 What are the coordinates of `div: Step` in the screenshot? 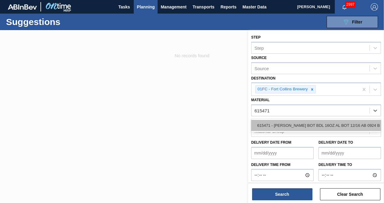 It's located at (259, 48).